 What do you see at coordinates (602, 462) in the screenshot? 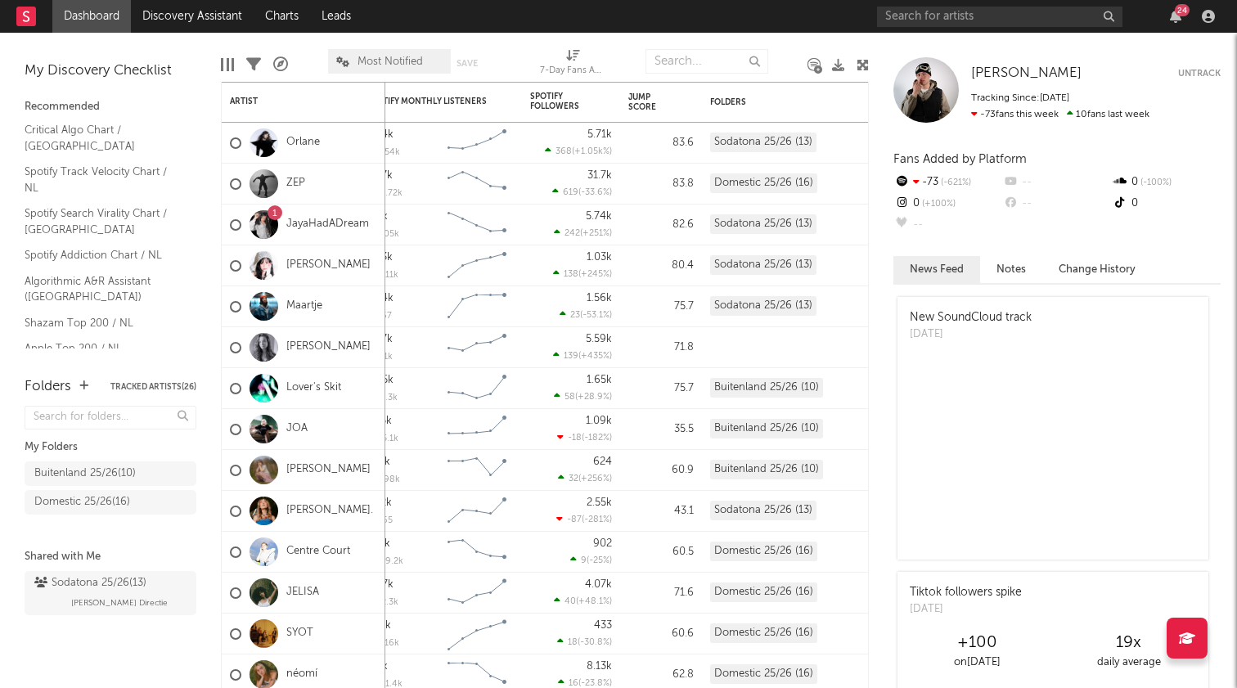
I see `div: 624` at bounding box center [602, 462].